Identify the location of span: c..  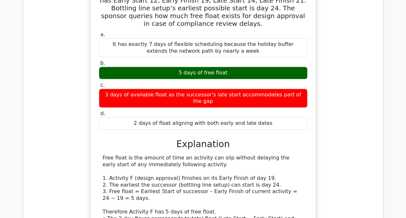
(103, 85).